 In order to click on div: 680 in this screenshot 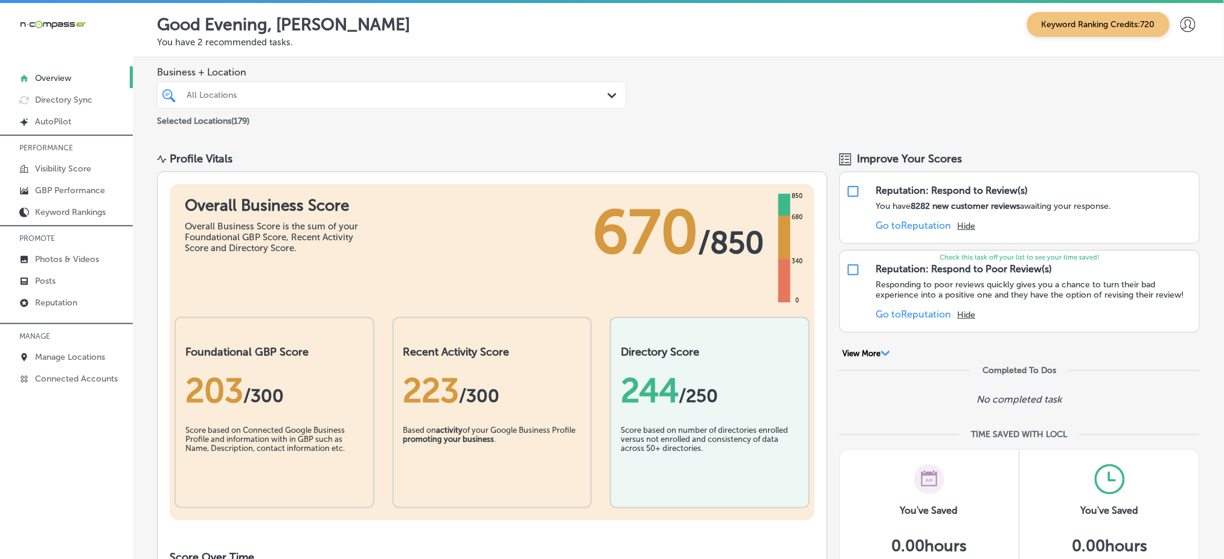, I will do `click(797, 217)`.